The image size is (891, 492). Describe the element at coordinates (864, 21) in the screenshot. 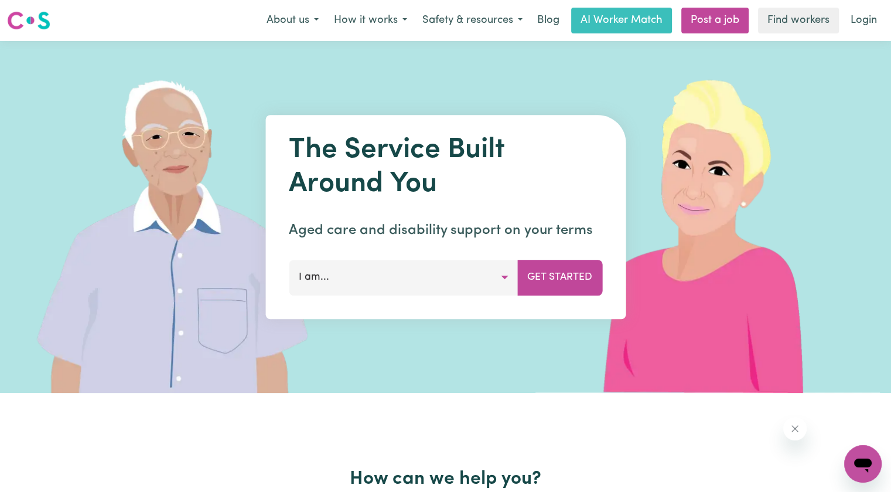

I see `a: Login` at that location.